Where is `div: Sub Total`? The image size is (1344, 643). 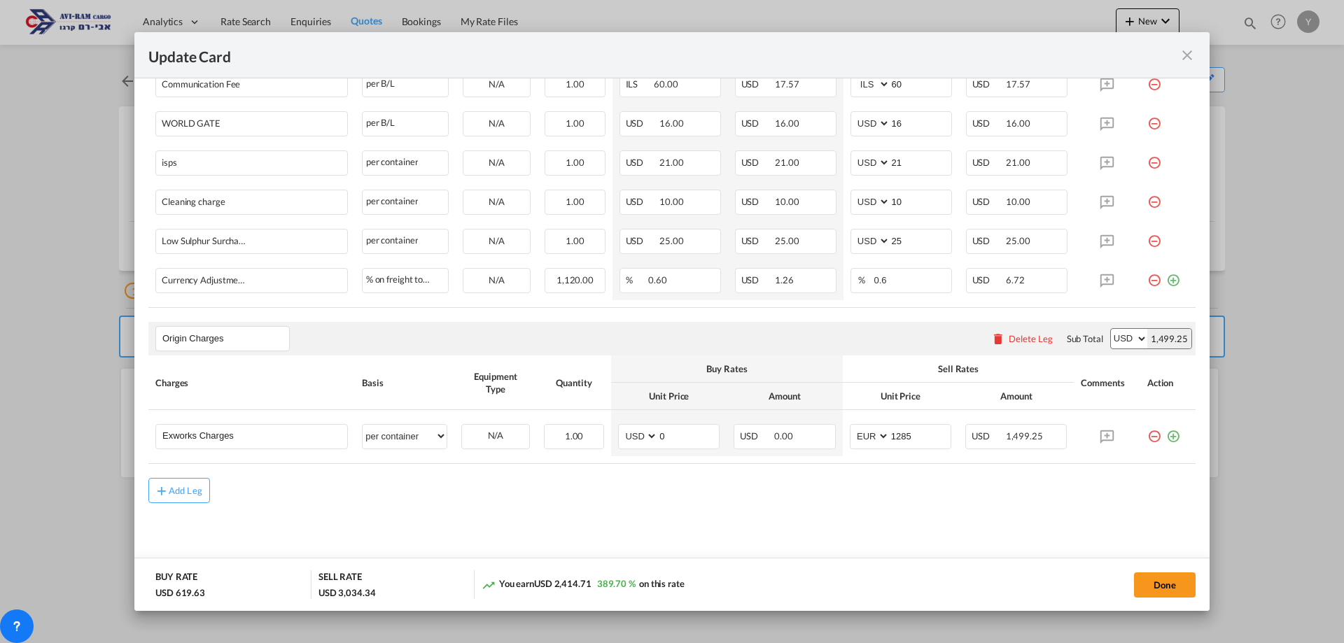 div: Sub Total is located at coordinates (1085, 339).